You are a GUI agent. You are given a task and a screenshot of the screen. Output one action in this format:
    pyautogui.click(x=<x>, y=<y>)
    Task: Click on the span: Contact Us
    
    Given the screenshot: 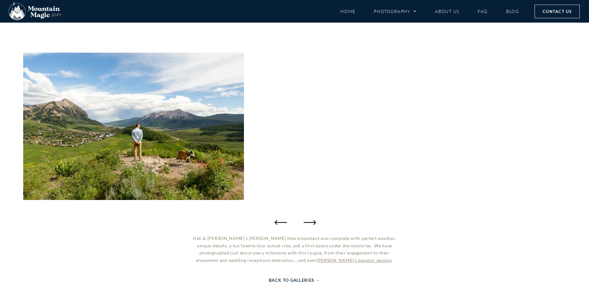 What is the action you would take?
    pyautogui.click(x=557, y=11)
    